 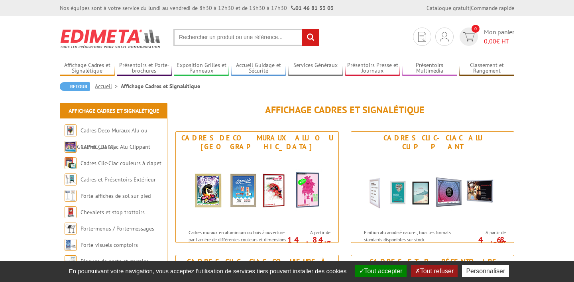 What do you see at coordinates (433, 187) in the screenshot?
I see `a: Cadres Clic-Clac Alu Clippant Cadres Clic-Clac Alu Clippant Finition alu anodisé naturel, tous le...` at bounding box center [433, 187].